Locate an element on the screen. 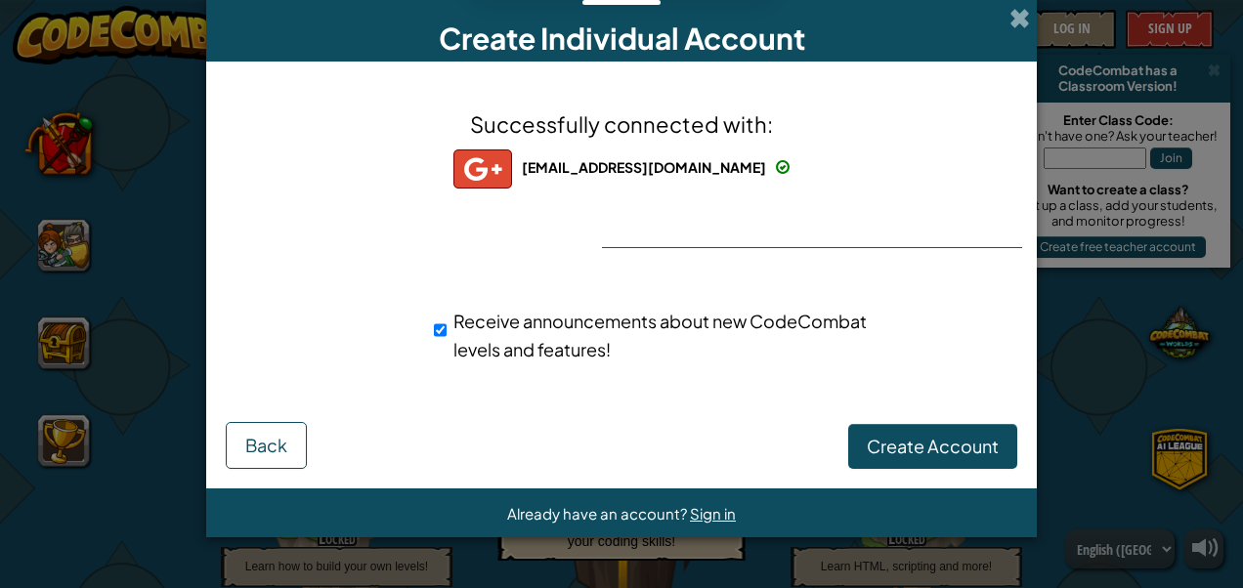  span: Receive announcements about new CodeCombat levels and features! is located at coordinates (659, 335).